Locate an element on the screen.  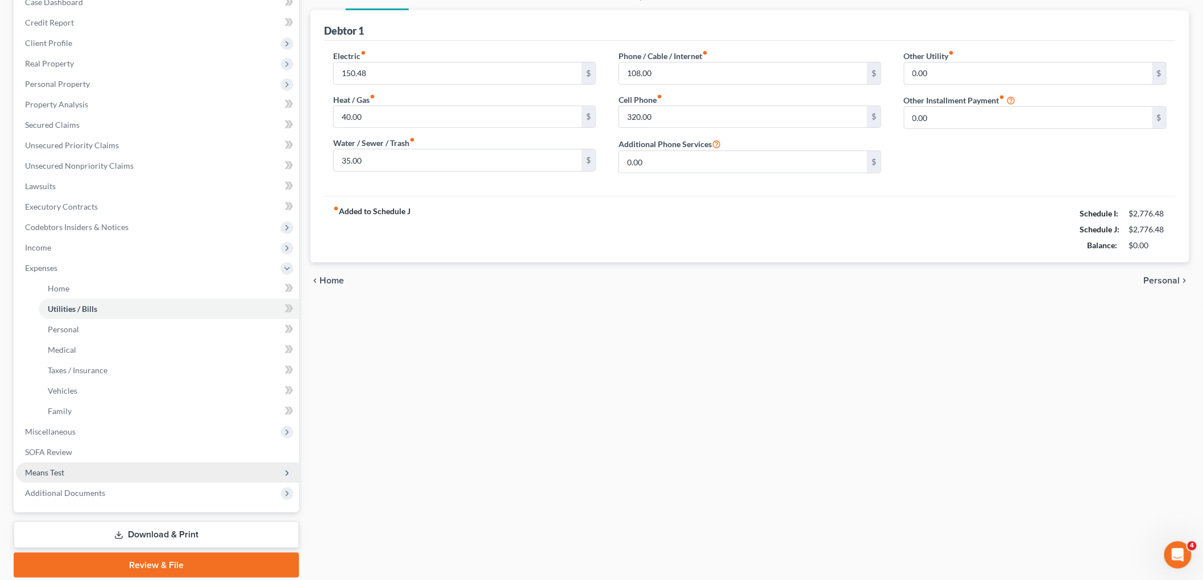
strong: Added to Schedule J is located at coordinates (372, 230).